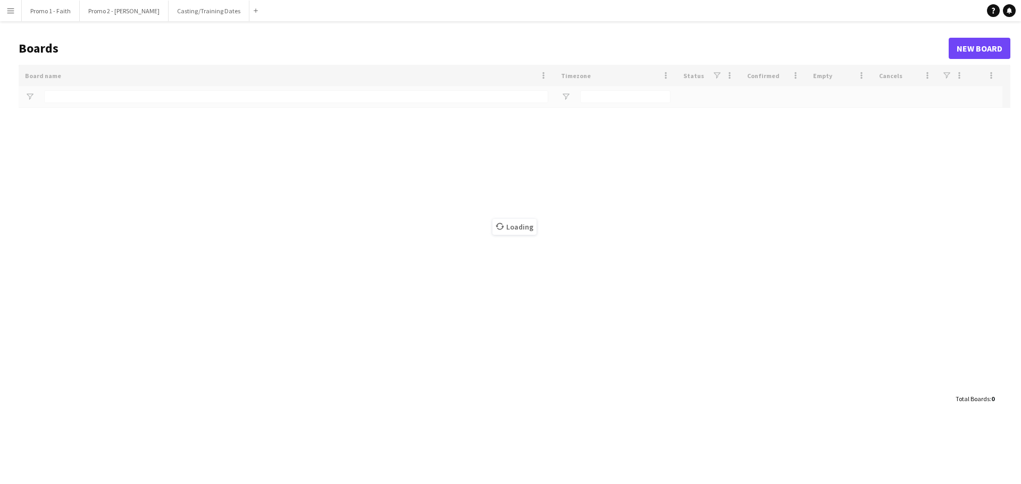  I want to click on span: Total Boards, so click(973, 399).